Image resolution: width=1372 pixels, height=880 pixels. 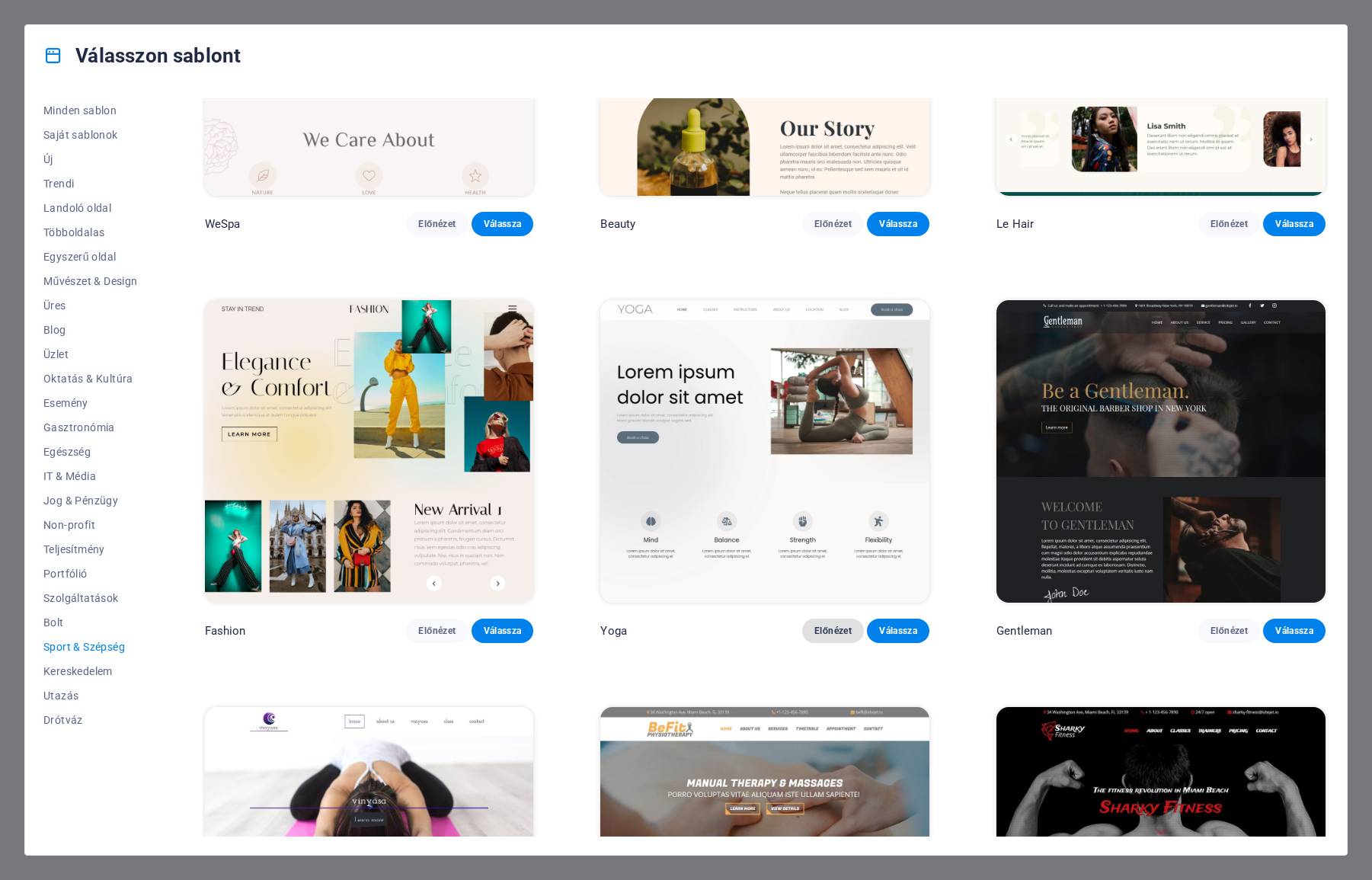 What do you see at coordinates (91, 452) in the screenshot?
I see `span: Egészség` at bounding box center [91, 452].